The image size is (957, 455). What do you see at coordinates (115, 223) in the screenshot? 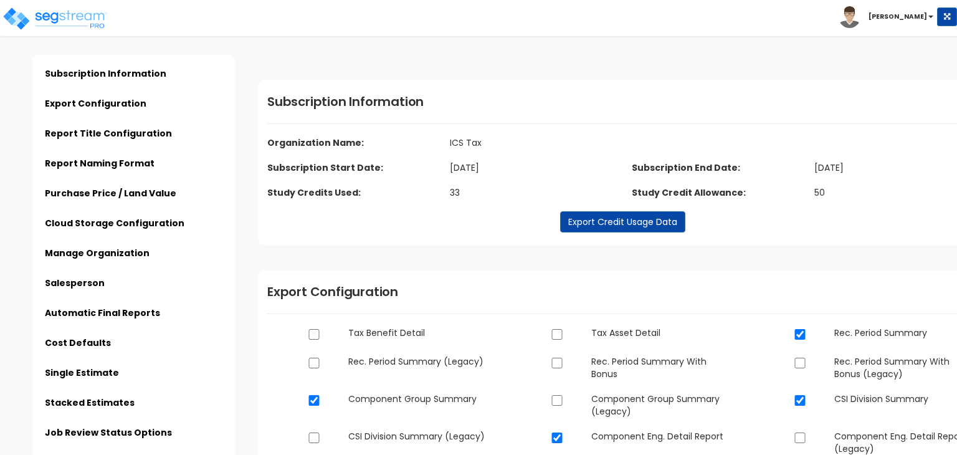
I see `a: Cloud Storage Configuration` at bounding box center [115, 223].